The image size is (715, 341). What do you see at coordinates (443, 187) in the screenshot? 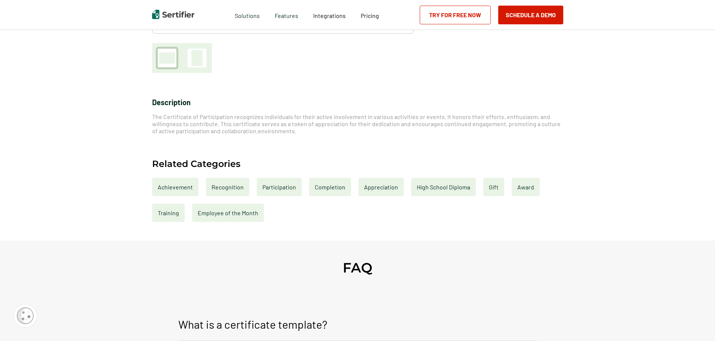
I see `a: High School Diploma` at bounding box center [443, 187].